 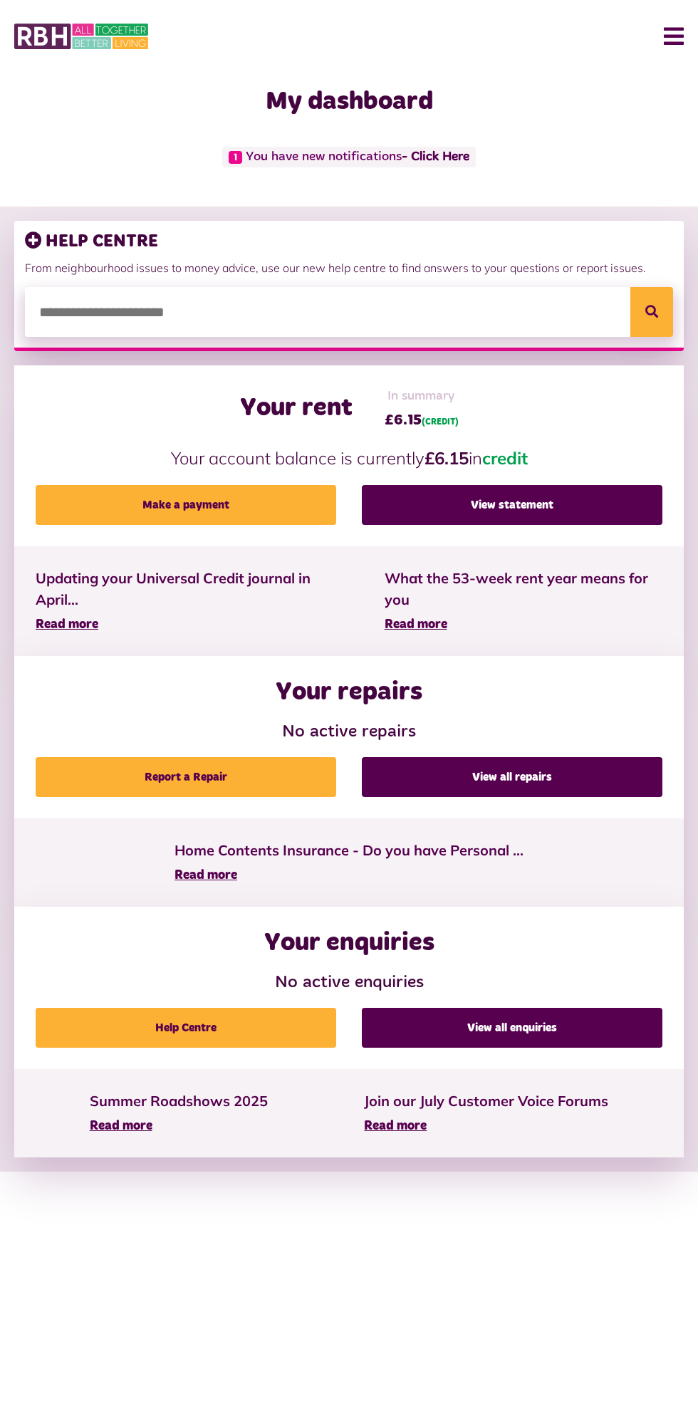 I want to click on strong: £6.15, so click(x=446, y=458).